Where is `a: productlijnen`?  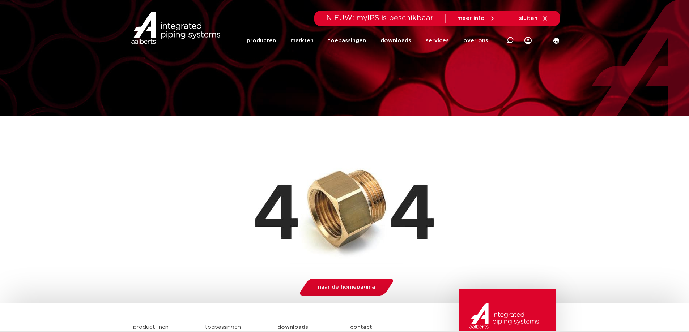
a: productlijnen is located at coordinates (151, 327).